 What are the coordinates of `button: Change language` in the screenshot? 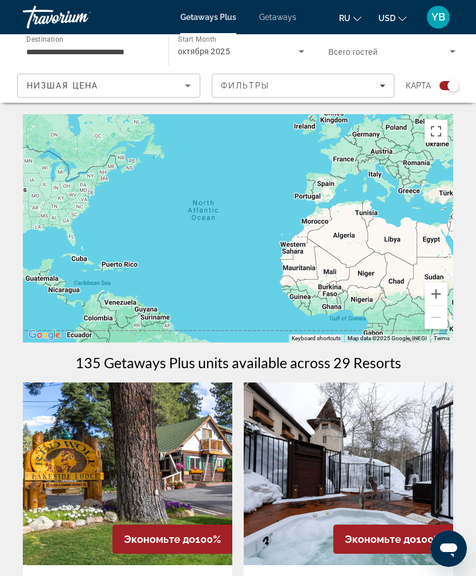 It's located at (350, 18).